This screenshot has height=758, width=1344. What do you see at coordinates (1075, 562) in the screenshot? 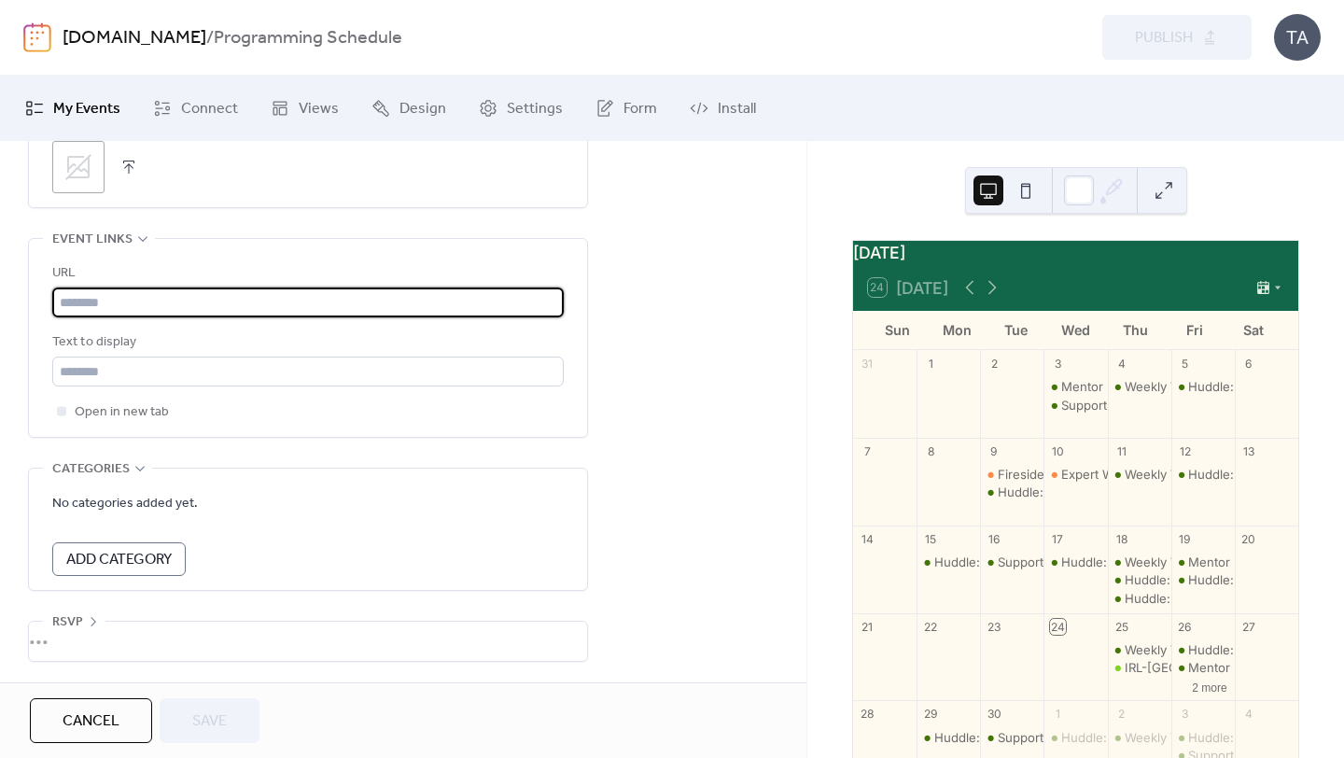
I see `div: Huddle: The Compensation Confidence Series: Quick Wins for Year-End Success Part 2` at bounding box center [1075, 562].